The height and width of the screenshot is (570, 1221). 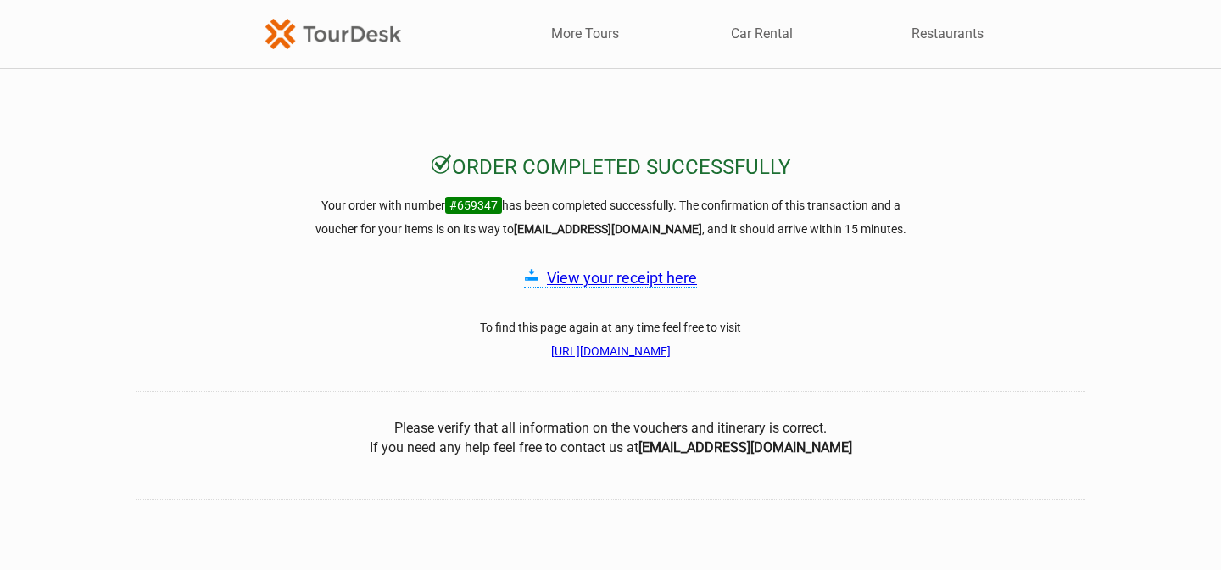 I want to click on h3: Your order with number has been completed successfully. The confirmation of this transaction and ..., so click(x=611, y=217).